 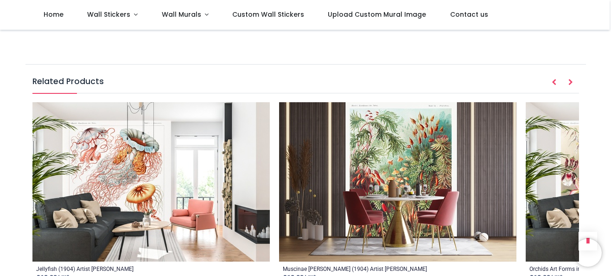 What do you see at coordinates (109, 14) in the screenshot?
I see `span: Wall Stickers` at bounding box center [109, 14].